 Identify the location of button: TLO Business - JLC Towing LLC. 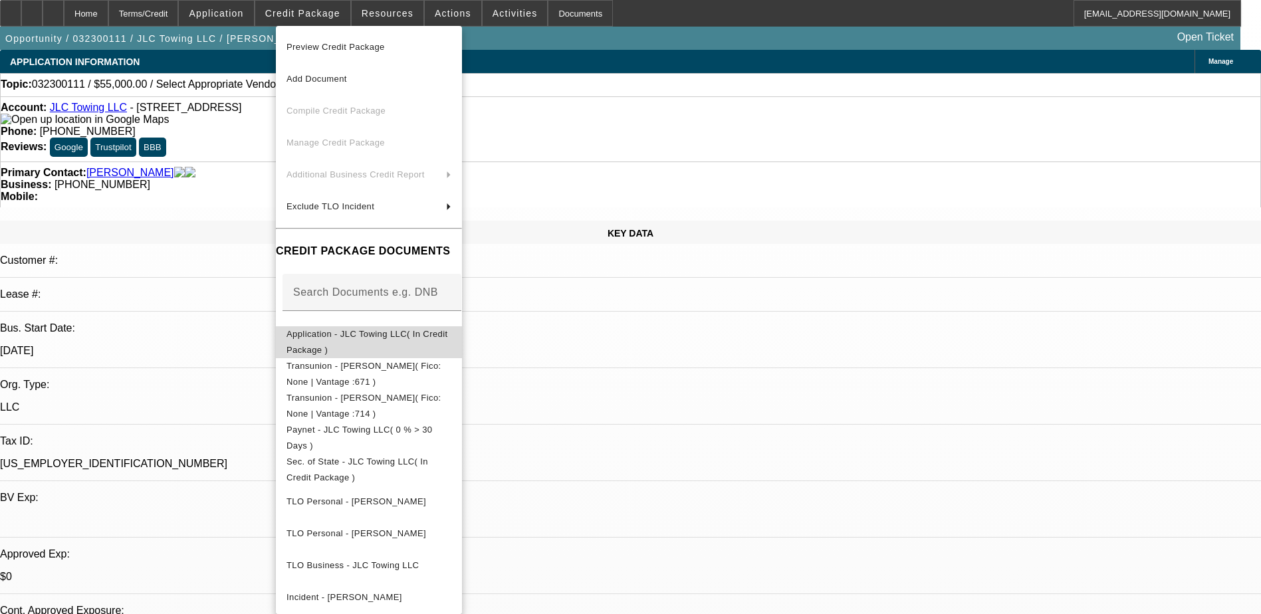
(369, 566).